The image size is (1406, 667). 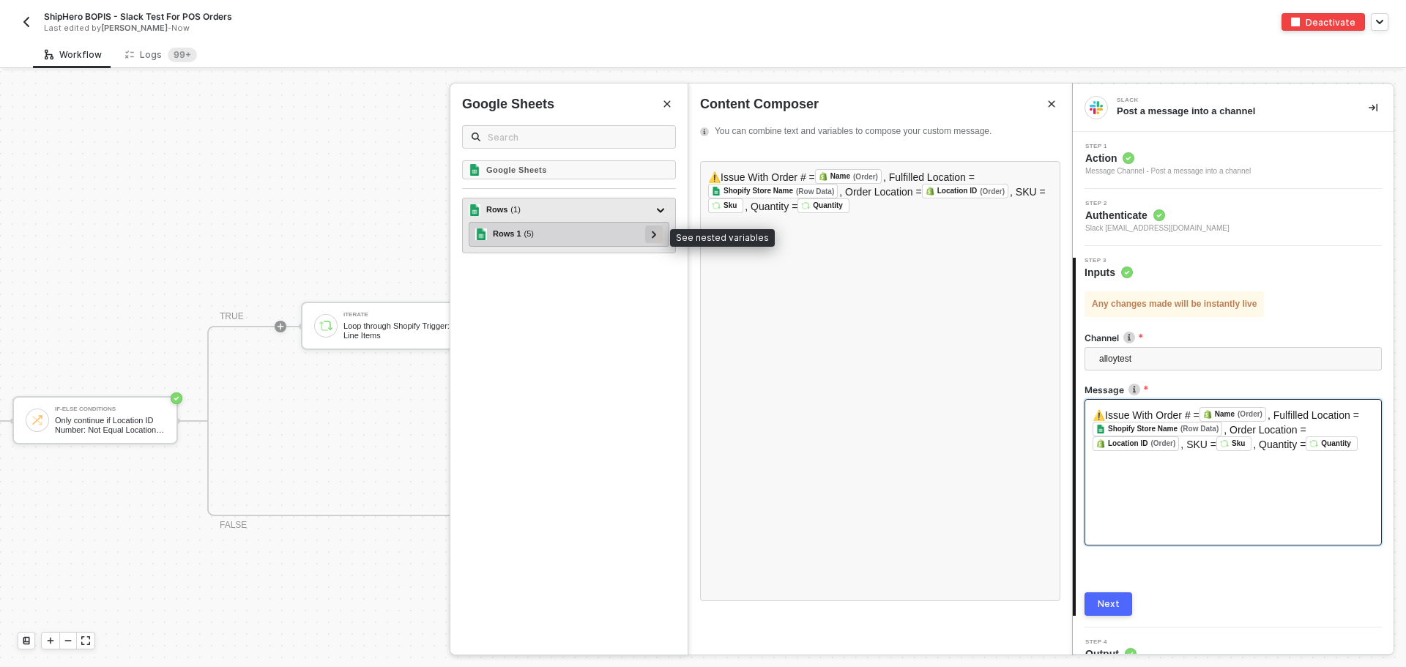 What do you see at coordinates (1111, 654) in the screenshot?
I see `span: Output` at bounding box center [1111, 654].